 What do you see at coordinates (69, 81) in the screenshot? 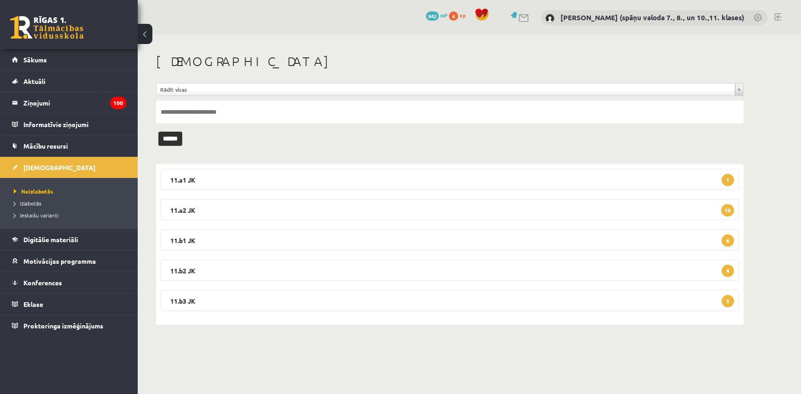
I see `a: Aktuāli` at bounding box center [69, 81].